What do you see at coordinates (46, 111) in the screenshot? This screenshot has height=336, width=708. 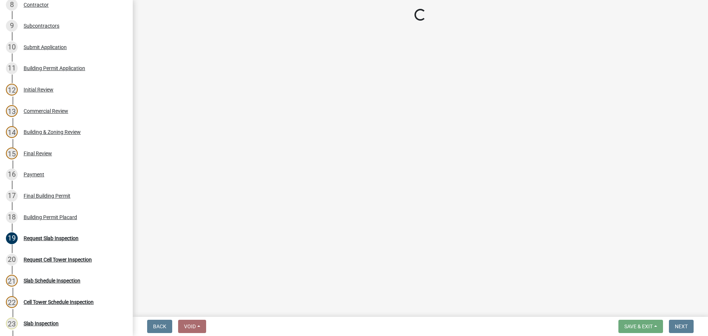 I see `div: Commercial Review` at bounding box center [46, 111].